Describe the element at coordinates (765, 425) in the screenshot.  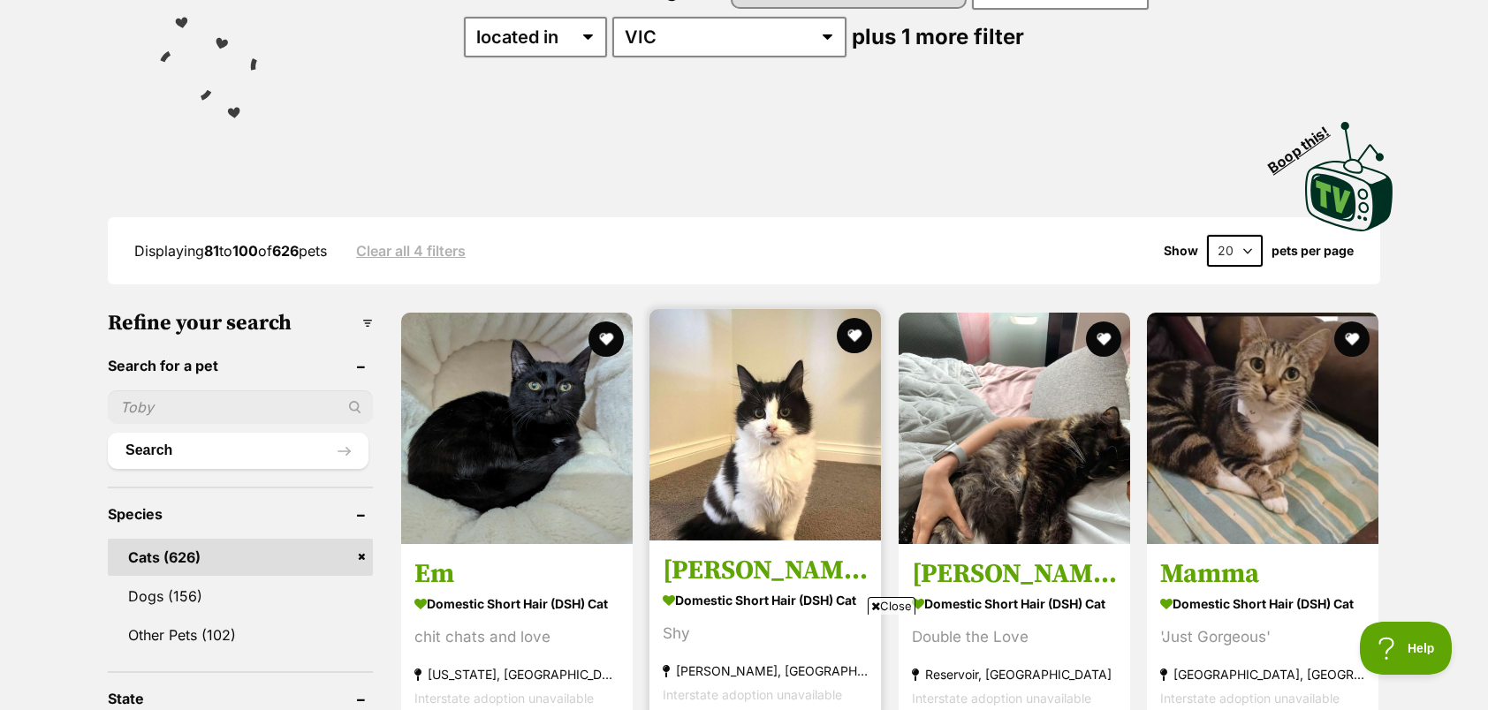
I see `img: Maggie - Domestic Short Hair (DSH) Cat` at that location.